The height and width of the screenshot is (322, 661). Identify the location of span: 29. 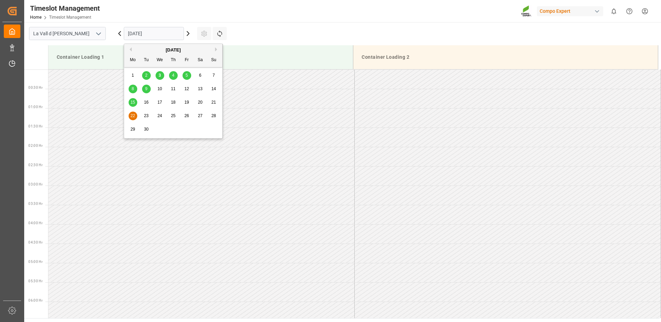
(132, 129).